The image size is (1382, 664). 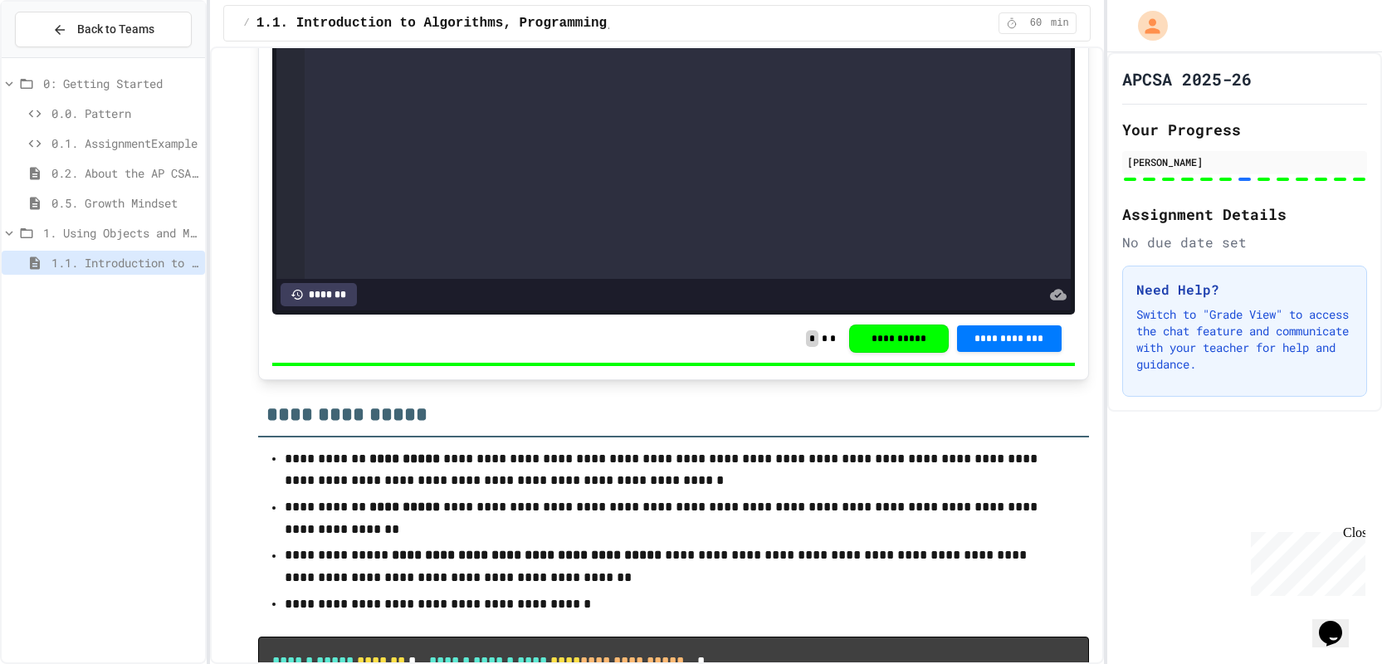 I want to click on p: Switch to "Grade View" to access the chat feature and communicate with your teacher for help and ..., so click(x=1244, y=339).